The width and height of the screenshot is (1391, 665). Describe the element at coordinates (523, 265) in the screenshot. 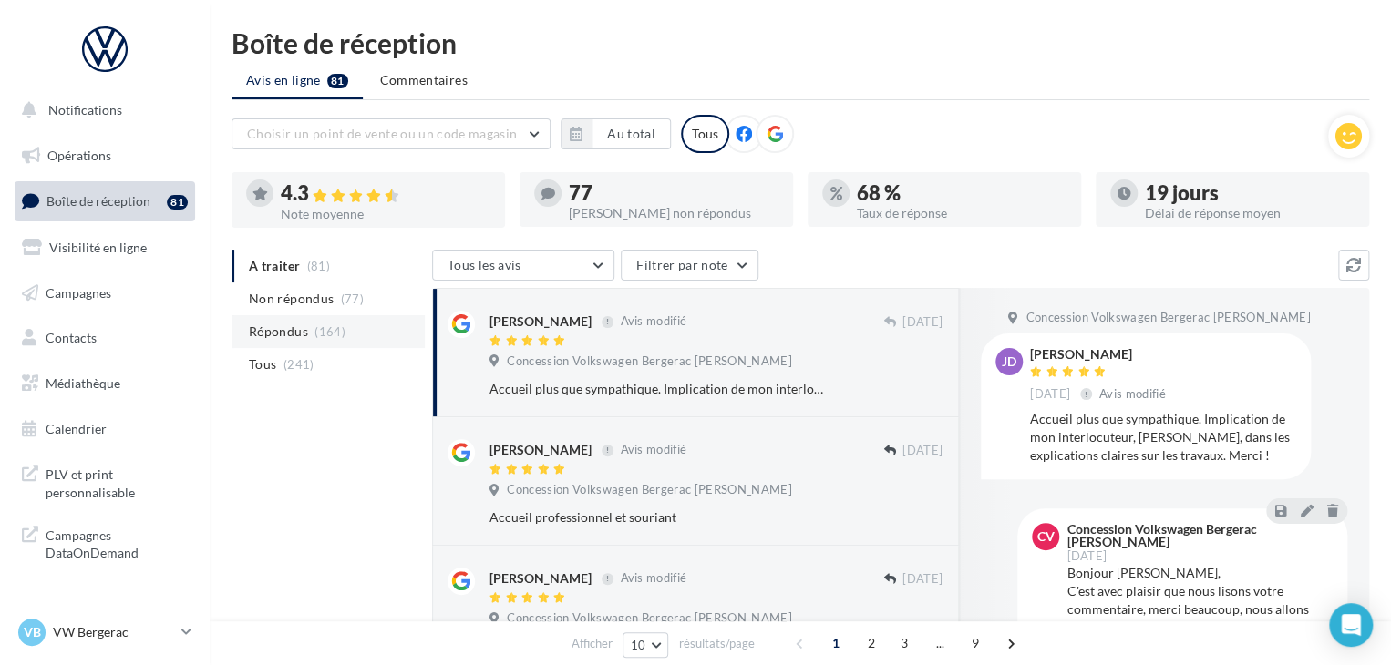

I see `button: Tous les avis` at that location.